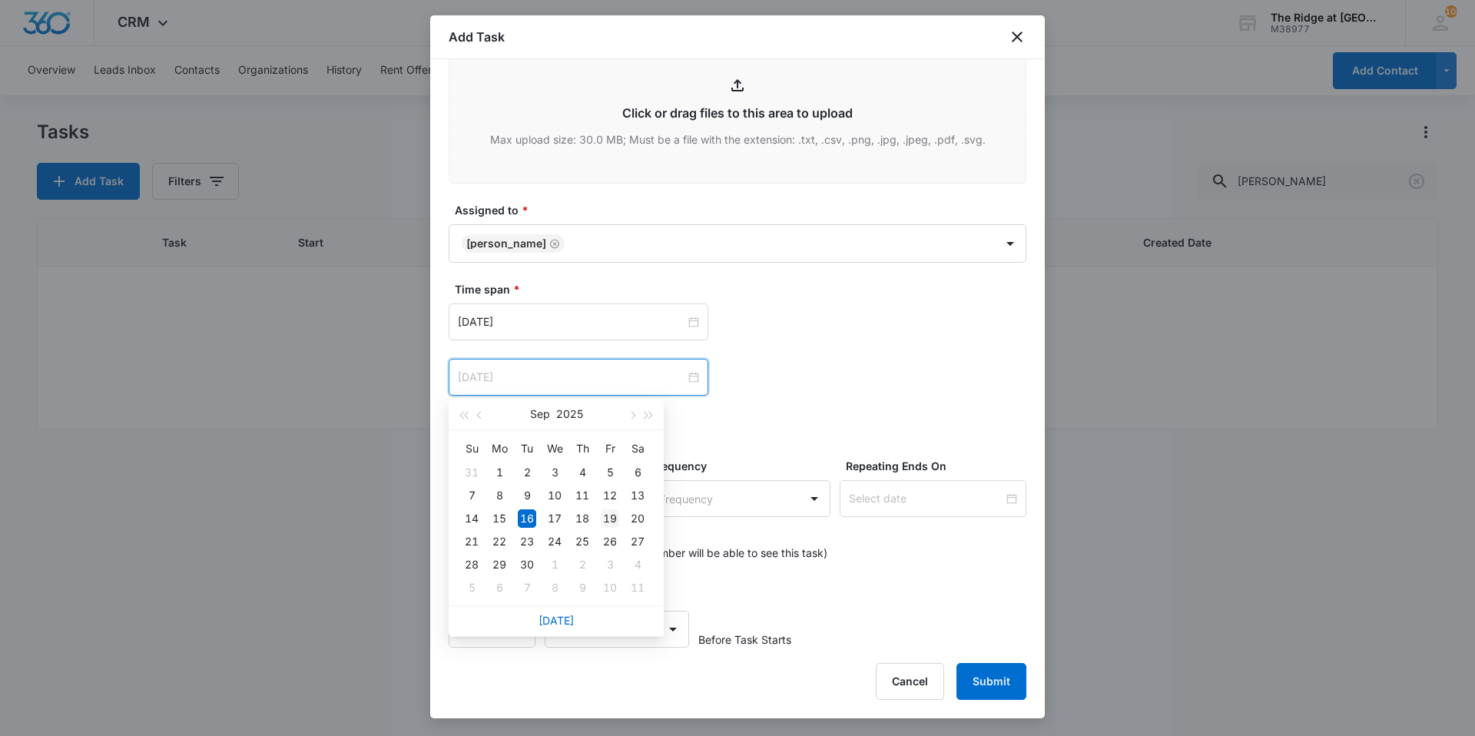  What do you see at coordinates (583, 542) in the screenshot?
I see `div: 25` at bounding box center [583, 542].